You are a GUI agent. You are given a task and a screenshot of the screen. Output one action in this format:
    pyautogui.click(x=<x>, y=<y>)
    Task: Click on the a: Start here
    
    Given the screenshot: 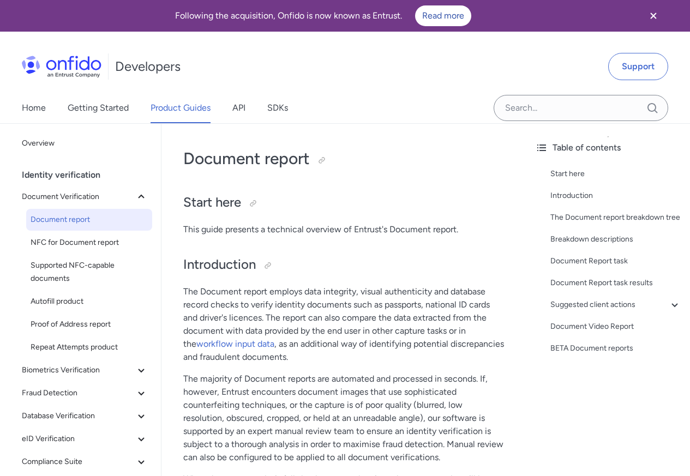 What is the action you would take?
    pyautogui.click(x=616, y=174)
    